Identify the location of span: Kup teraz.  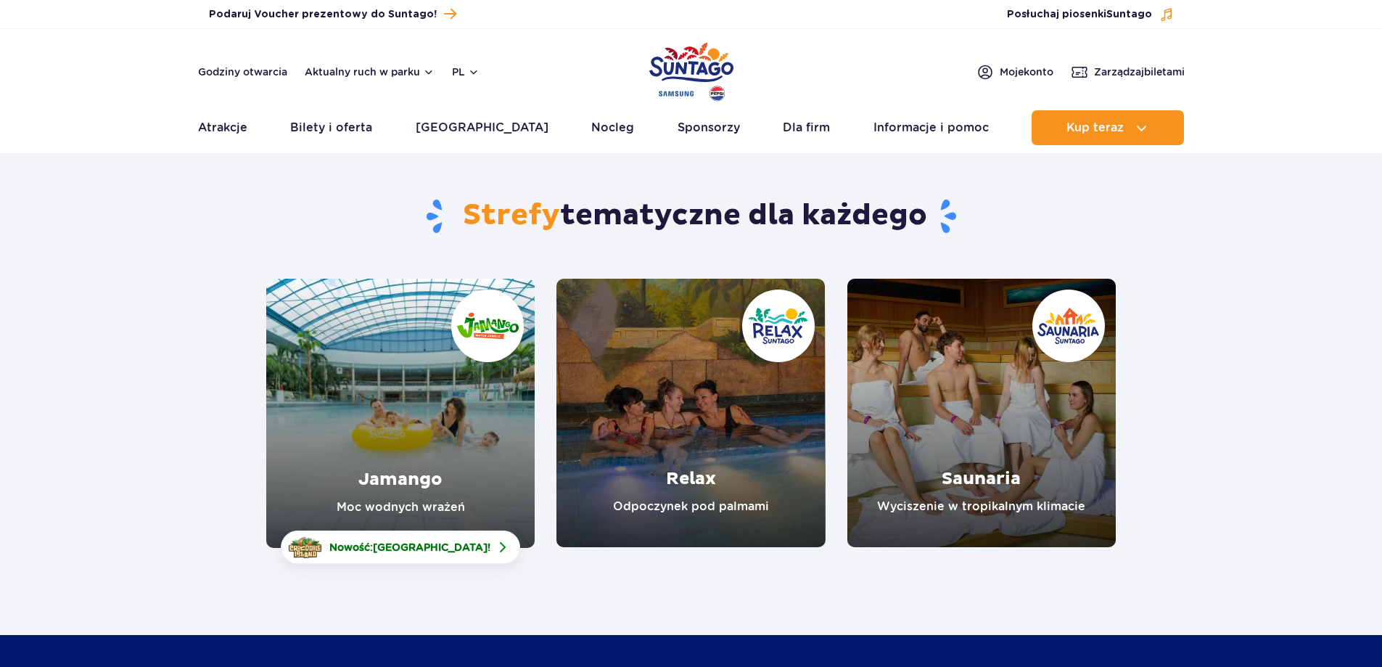
(1095, 128).